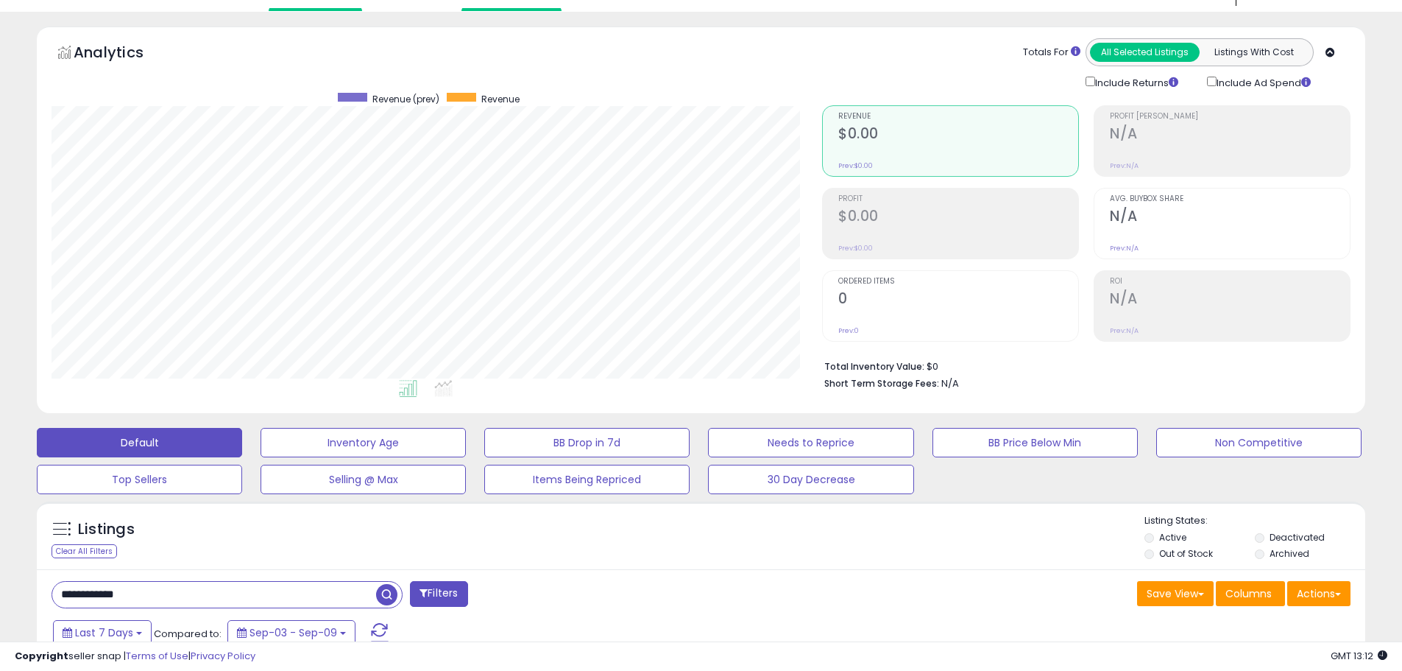 The image size is (1402, 671). Describe the element at coordinates (1135, 82) in the screenshot. I see `div: Include Returns` at that location.